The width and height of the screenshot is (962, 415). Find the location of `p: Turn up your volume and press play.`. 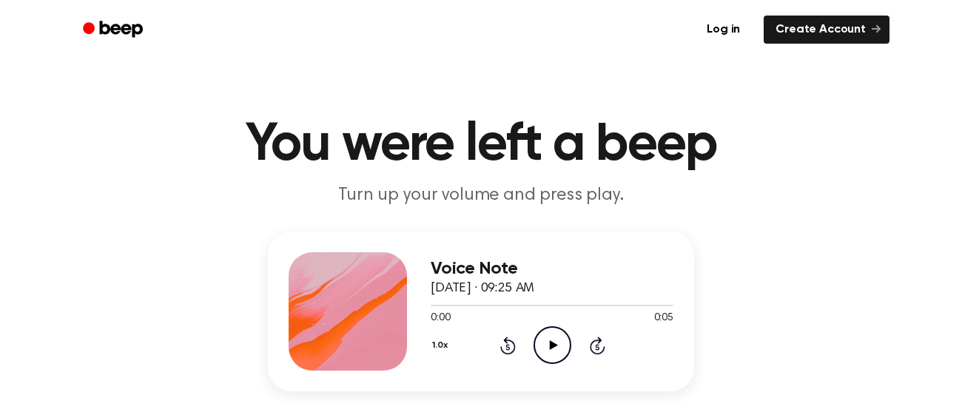

p: Turn up your volume and press play. is located at coordinates (481, 195).